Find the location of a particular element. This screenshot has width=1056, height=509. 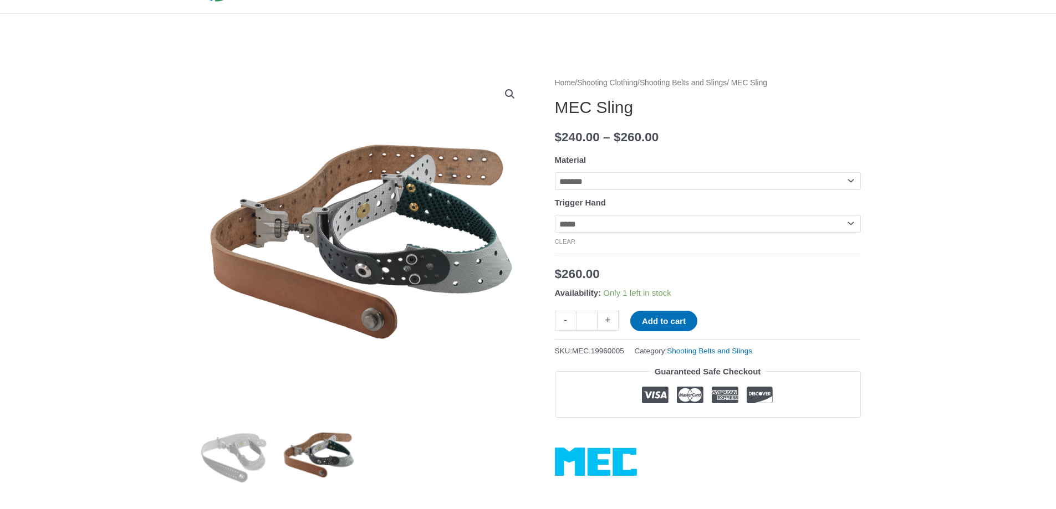

img: MEC Sling is located at coordinates (234, 455).